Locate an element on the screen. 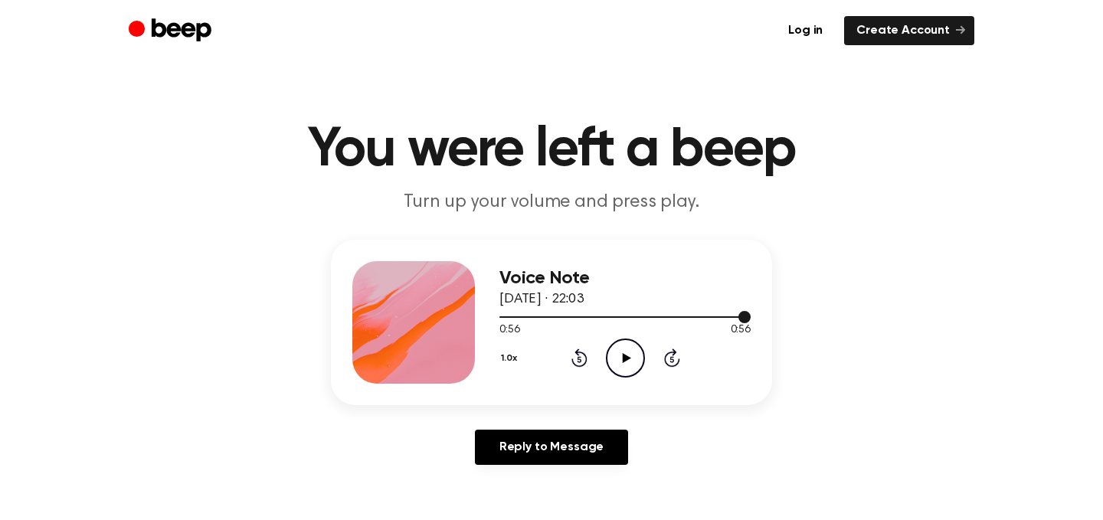 The height and width of the screenshot is (520, 1103). a: Create Account is located at coordinates (909, 31).